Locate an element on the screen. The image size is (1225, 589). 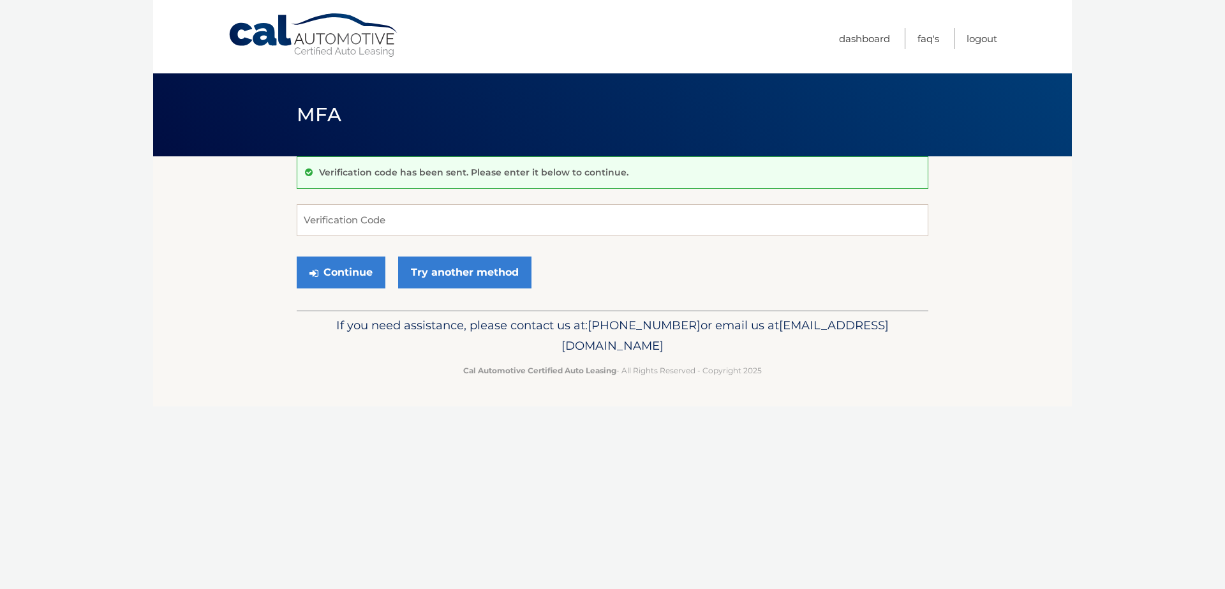
span: MFA is located at coordinates (319, 114).